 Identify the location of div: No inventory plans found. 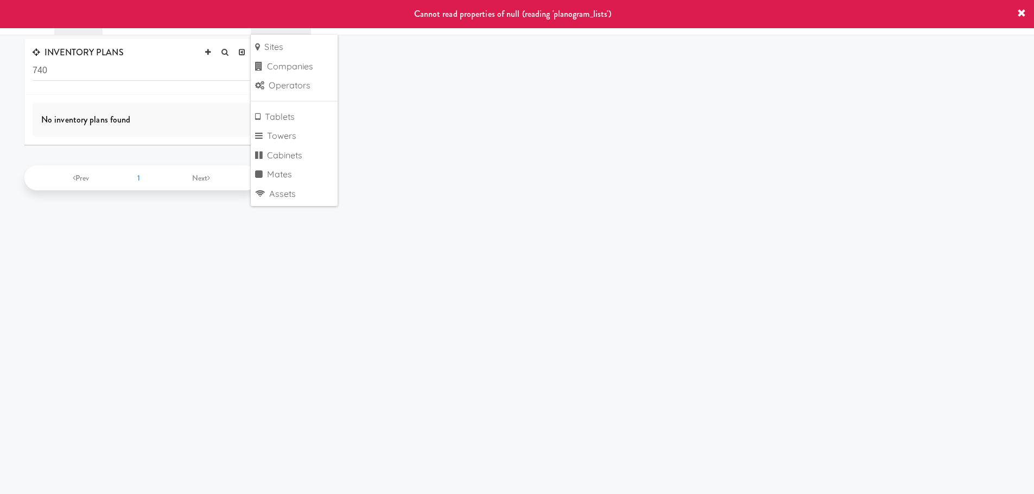
(141, 120).